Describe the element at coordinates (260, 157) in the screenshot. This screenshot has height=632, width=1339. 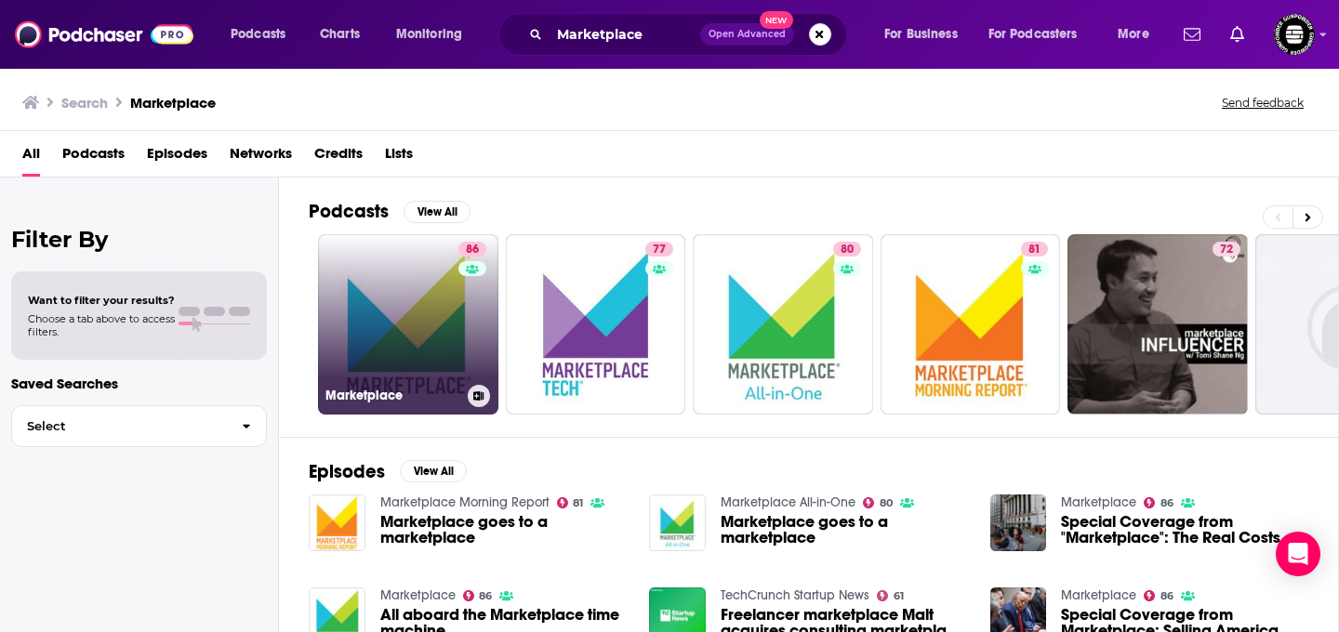
I see `a: Networks` at that location.